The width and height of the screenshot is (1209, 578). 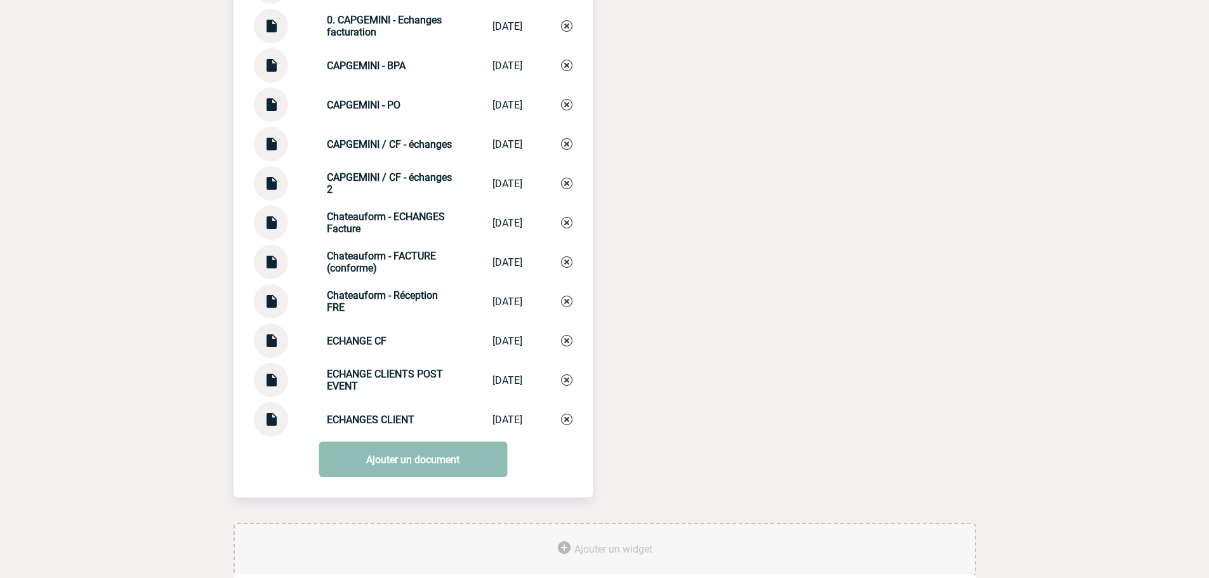 I want to click on strong: CAPGEMINI - PO, so click(x=364, y=105).